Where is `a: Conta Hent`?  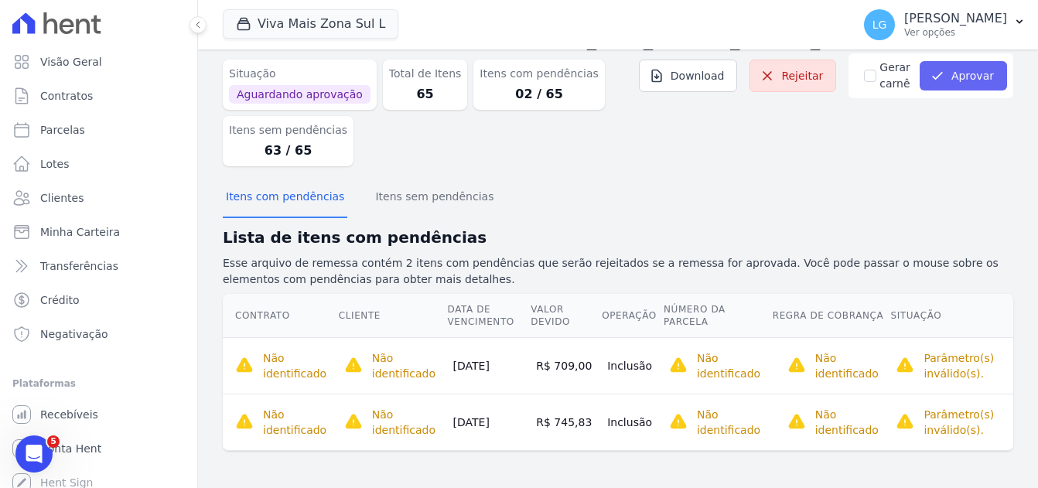 a: Conta Hent is located at coordinates (98, 448).